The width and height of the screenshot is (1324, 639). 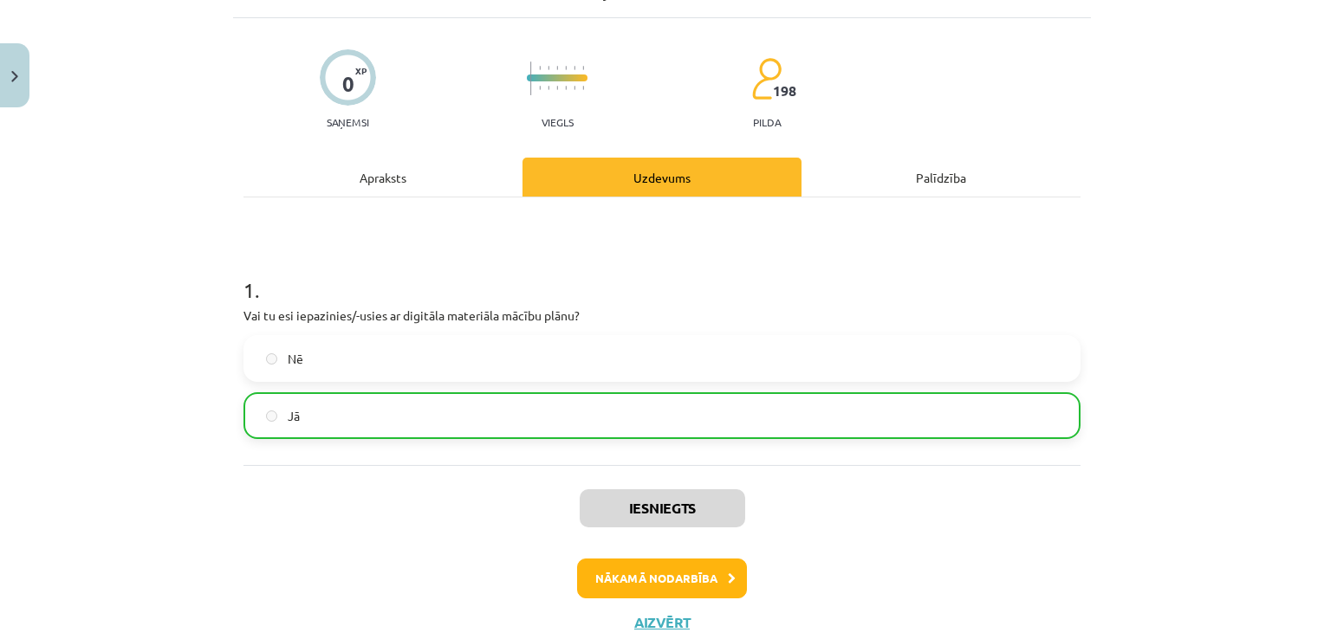 I want to click on span: 198, so click(x=784, y=91).